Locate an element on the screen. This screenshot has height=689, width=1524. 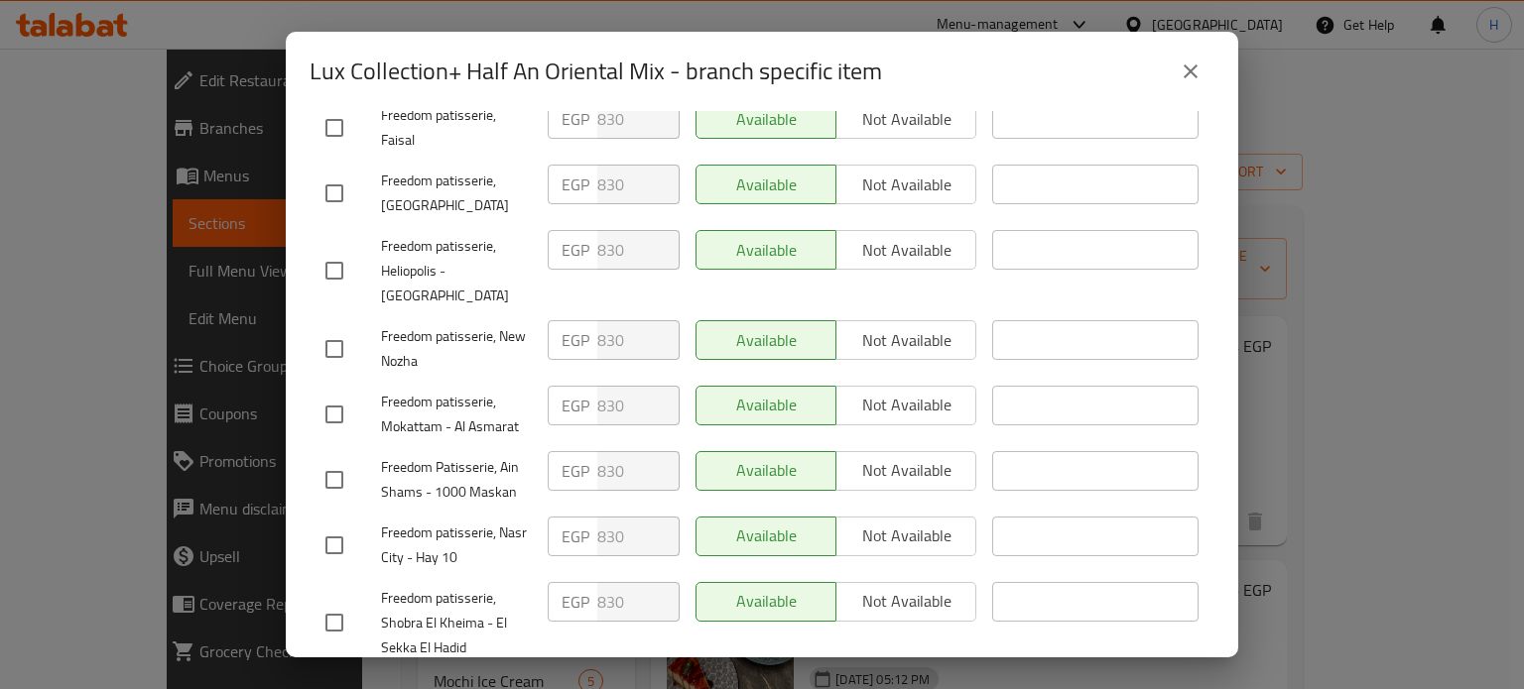
span: Freedom patisserie, Mokattam - Al Asmarat is located at coordinates (456, 415).